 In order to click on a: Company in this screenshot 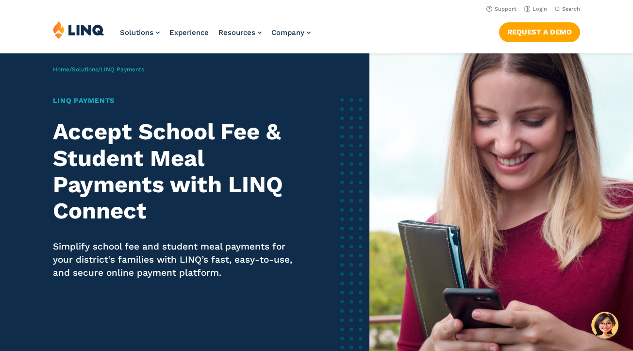, I will do `click(291, 33)`.